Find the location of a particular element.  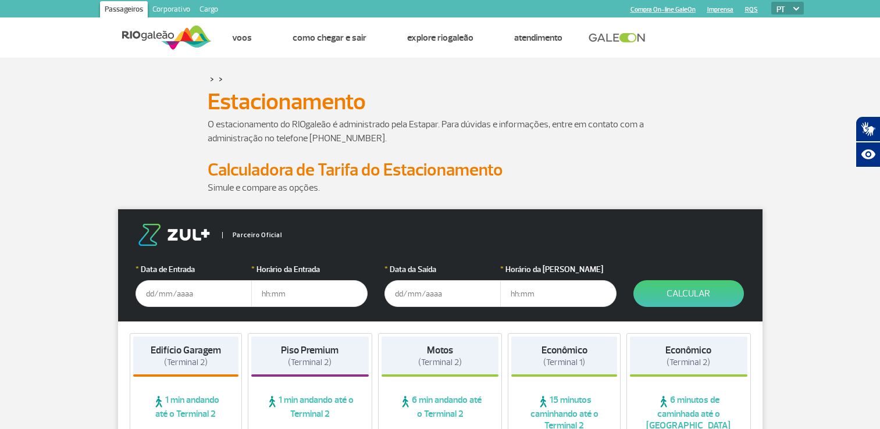

a: Como chegar e sair is located at coordinates (329, 38).